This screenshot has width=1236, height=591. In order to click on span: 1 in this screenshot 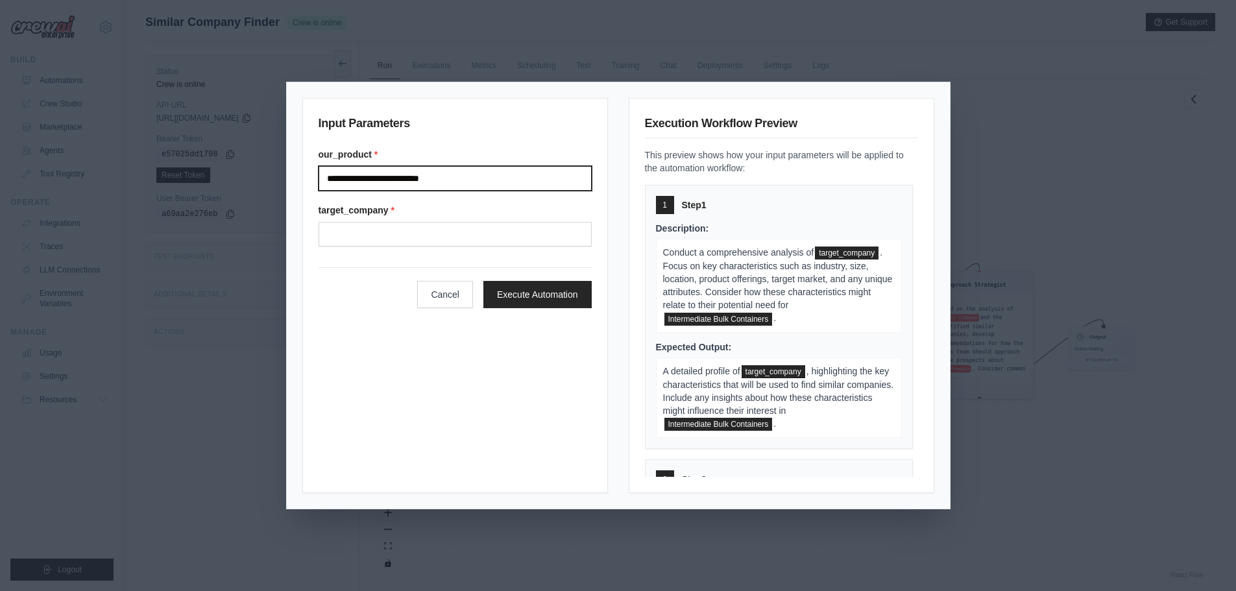, I will do `click(665, 205)`.